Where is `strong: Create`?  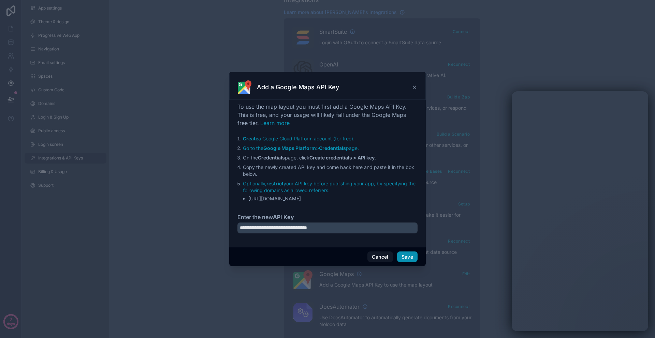 strong: Create is located at coordinates (250, 138).